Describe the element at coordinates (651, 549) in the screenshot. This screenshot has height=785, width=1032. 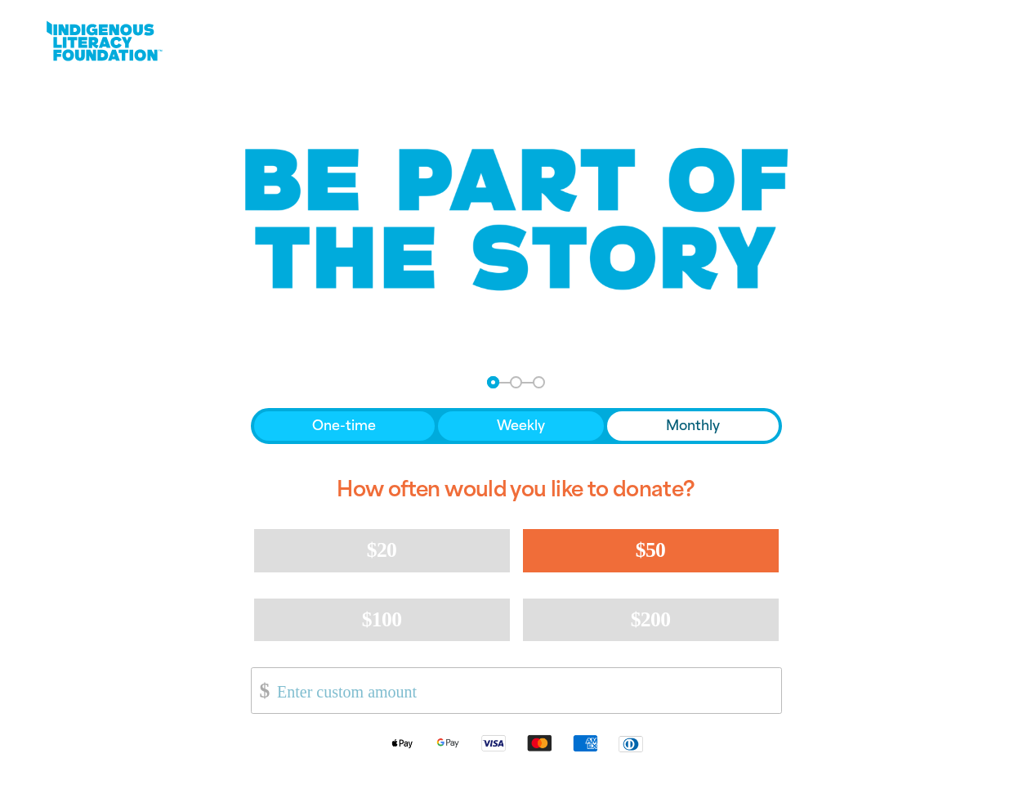
I see `span: $50` at that location.